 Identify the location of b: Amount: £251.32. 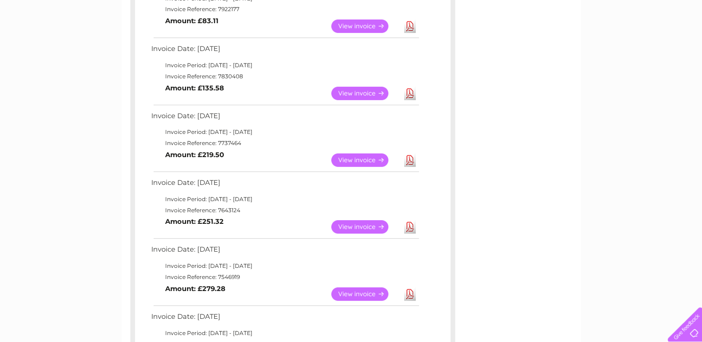
(194, 222).